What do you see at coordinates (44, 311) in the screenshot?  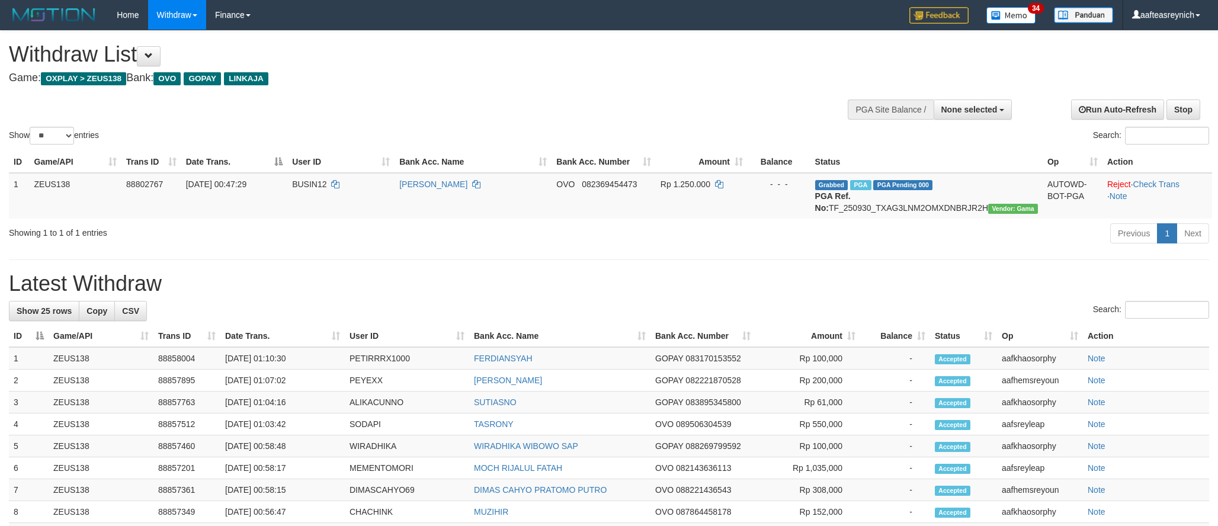 I see `a: Show 25 rows` at bounding box center [44, 311].